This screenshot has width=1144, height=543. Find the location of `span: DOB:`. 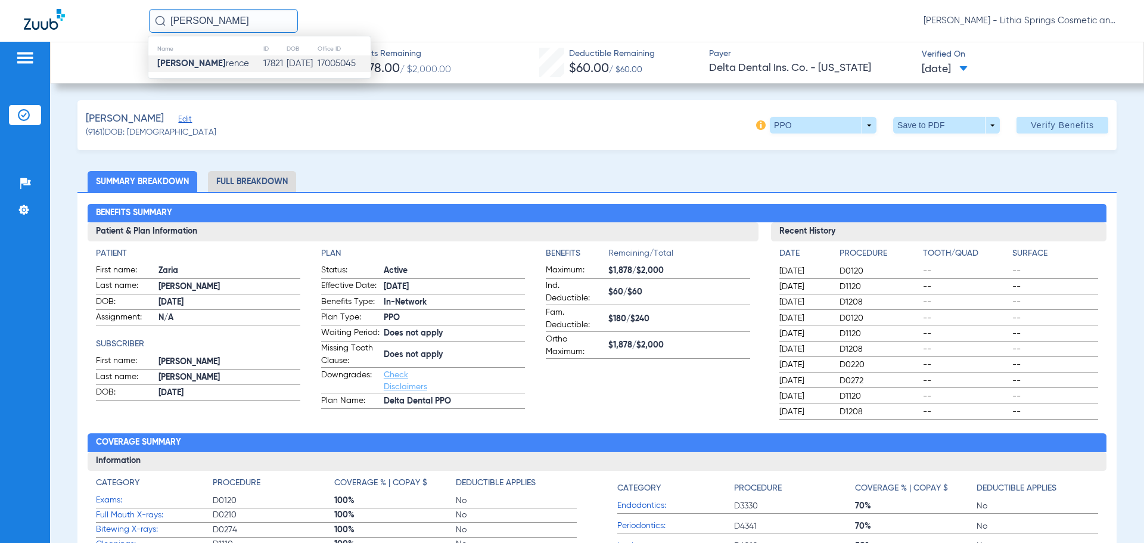

span: DOB: is located at coordinates (125, 393).